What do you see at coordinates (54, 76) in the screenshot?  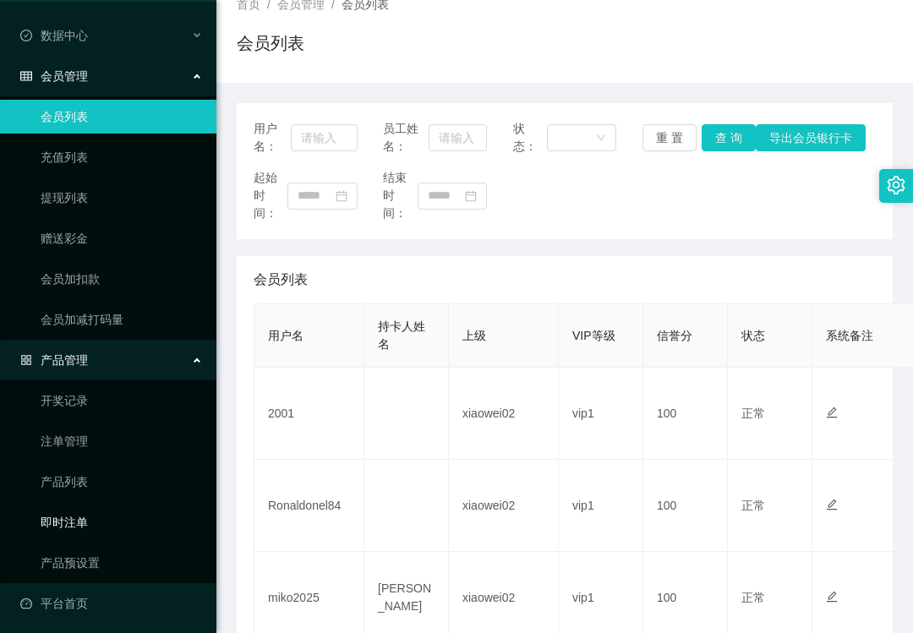 I see `span: 会员管理` at bounding box center [54, 76].